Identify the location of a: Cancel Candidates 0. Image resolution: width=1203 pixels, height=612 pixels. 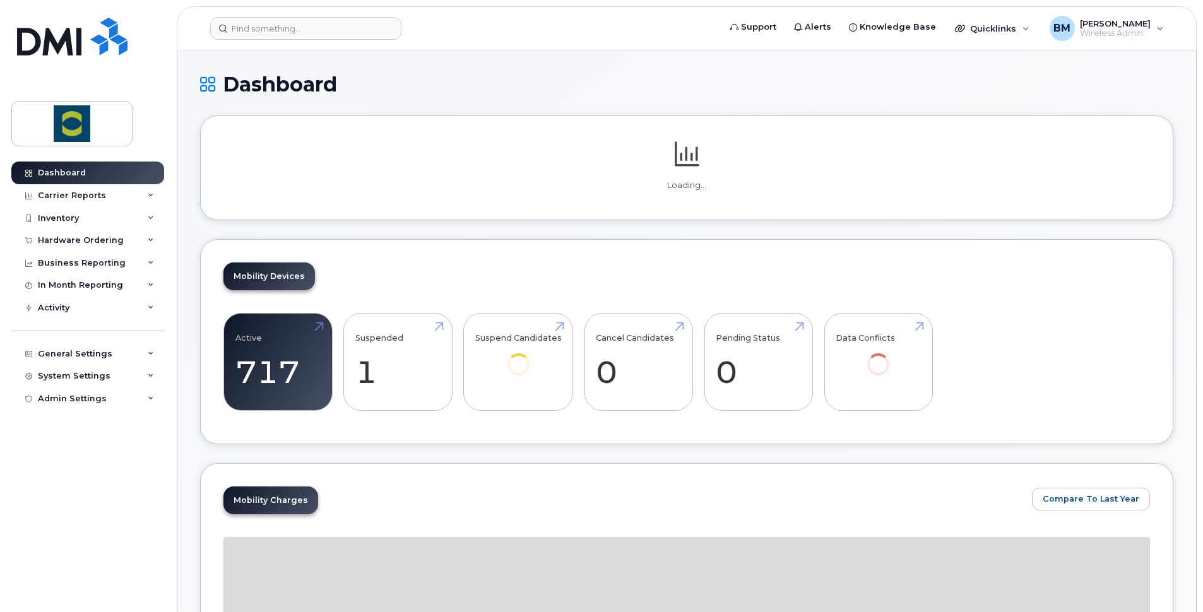
(638, 362).